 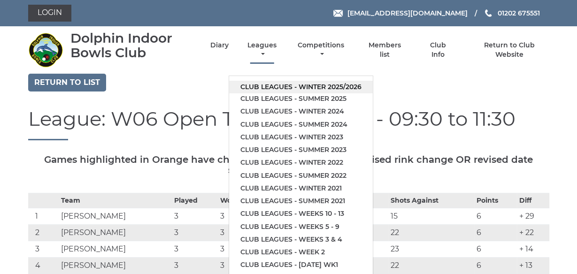 What do you see at coordinates (519, 13) in the screenshot?
I see `span: 01202 675551` at bounding box center [519, 13].